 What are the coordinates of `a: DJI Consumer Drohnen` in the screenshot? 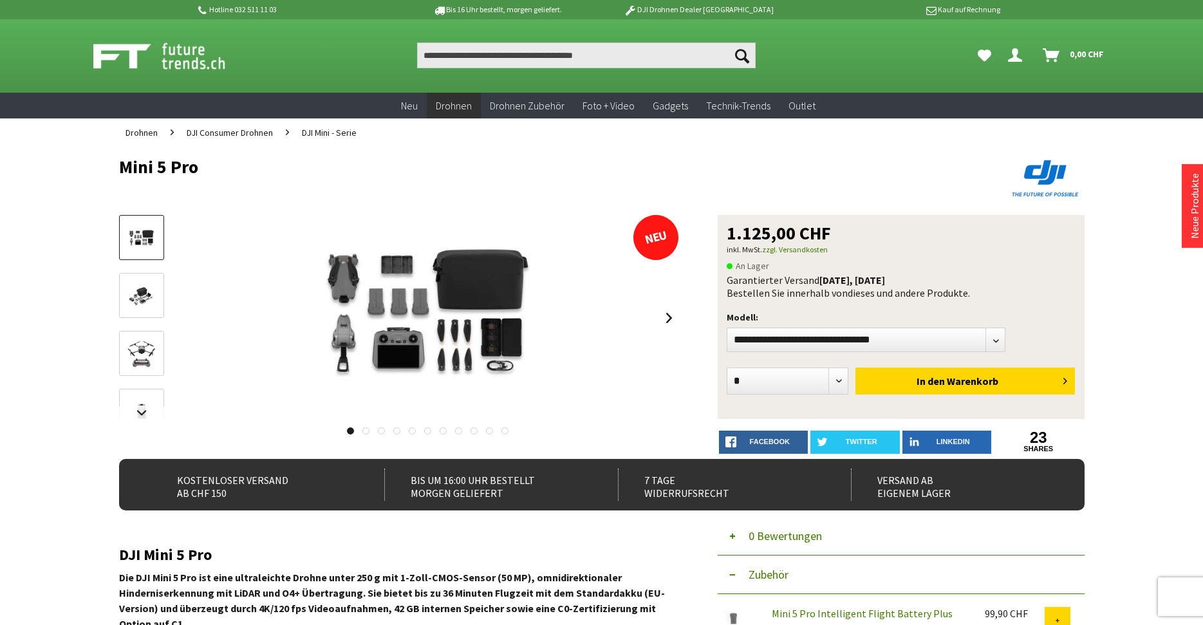 It's located at (230, 133).